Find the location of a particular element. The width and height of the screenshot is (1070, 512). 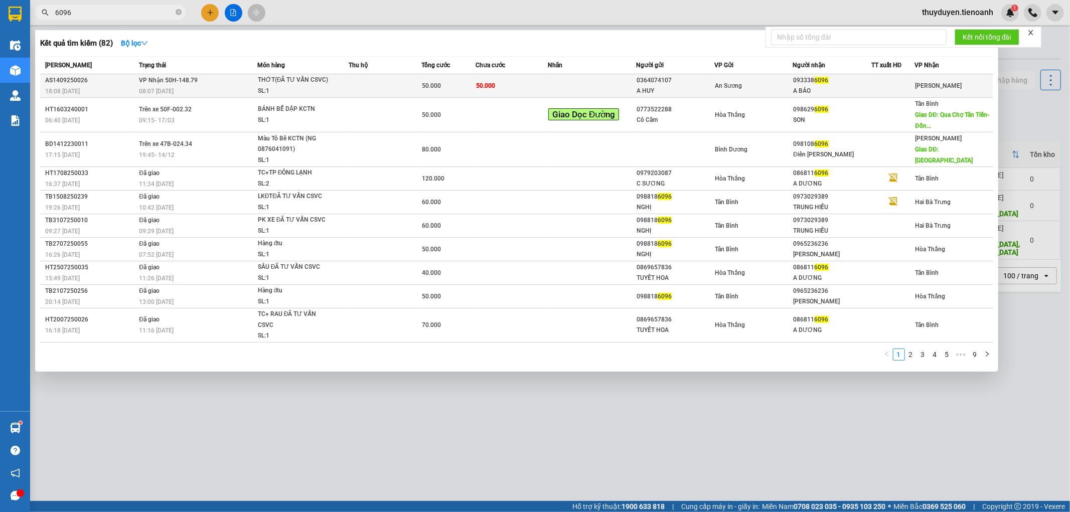

div: 0364074107 is located at coordinates (675, 80).